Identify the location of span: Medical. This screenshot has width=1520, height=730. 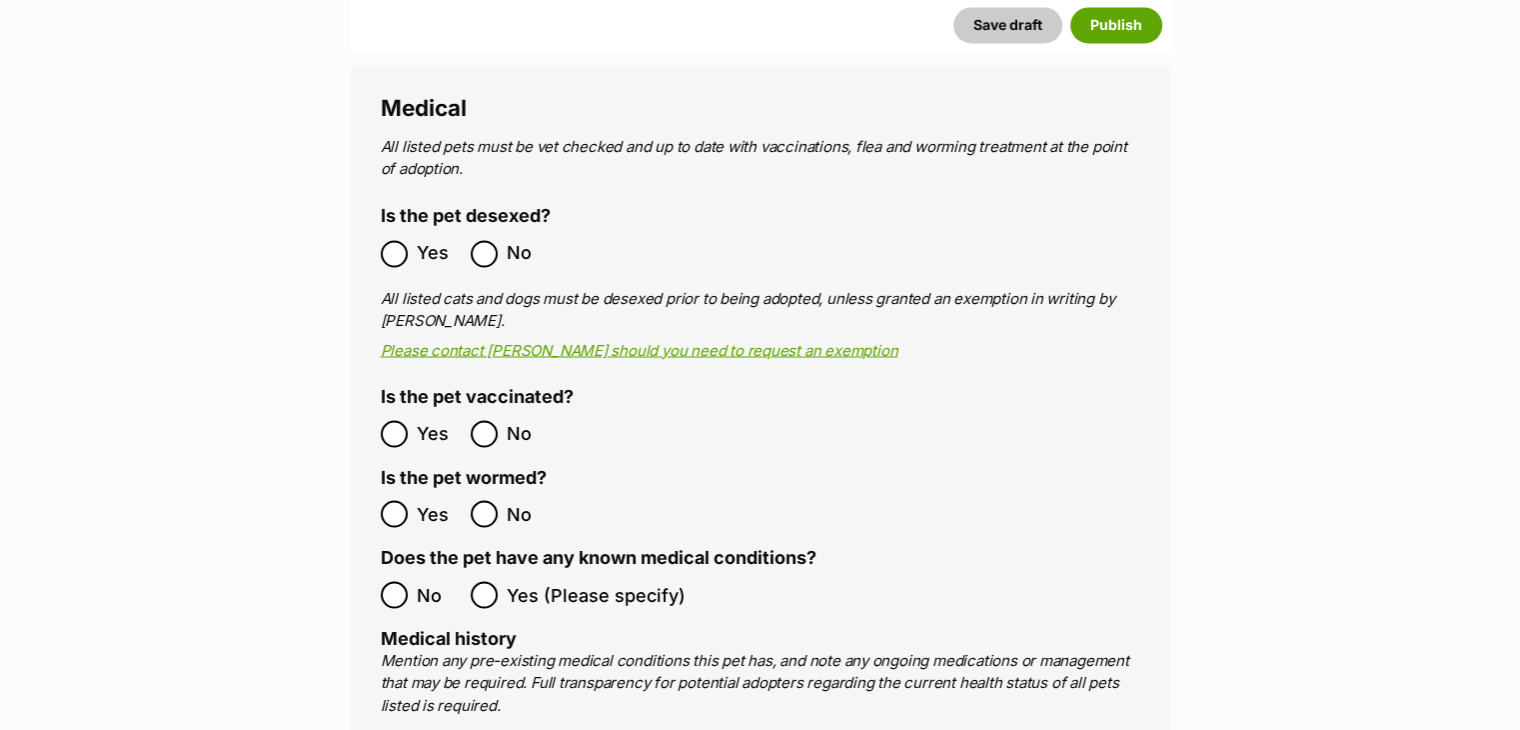
(424, 107).